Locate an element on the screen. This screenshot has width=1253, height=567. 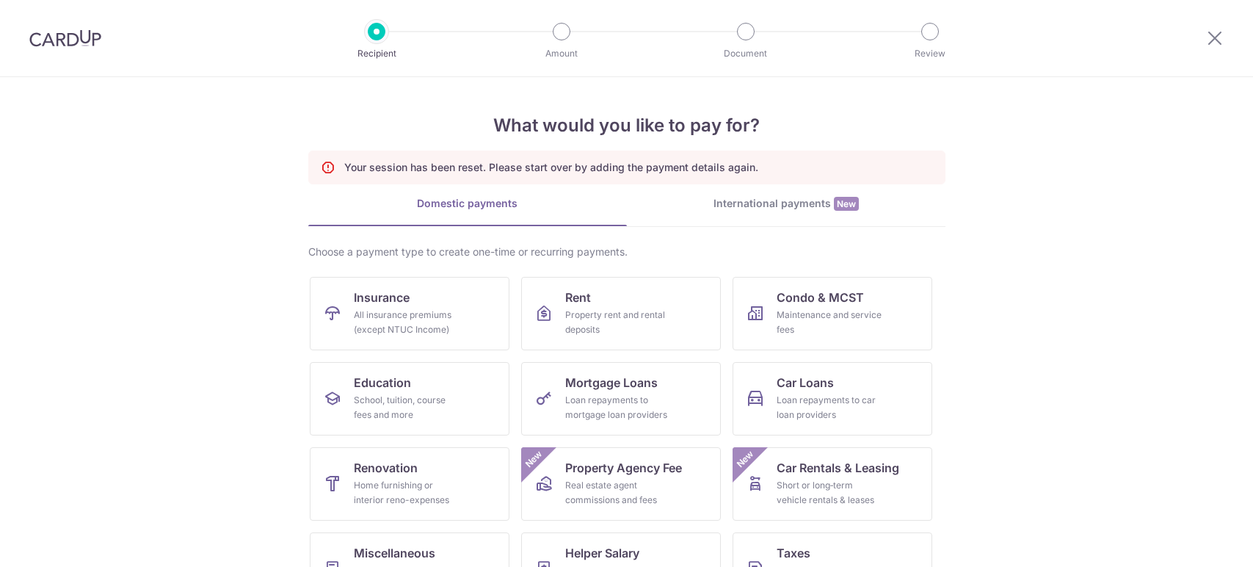
a: RentProperty rent and rental deposits is located at coordinates (621, 314).